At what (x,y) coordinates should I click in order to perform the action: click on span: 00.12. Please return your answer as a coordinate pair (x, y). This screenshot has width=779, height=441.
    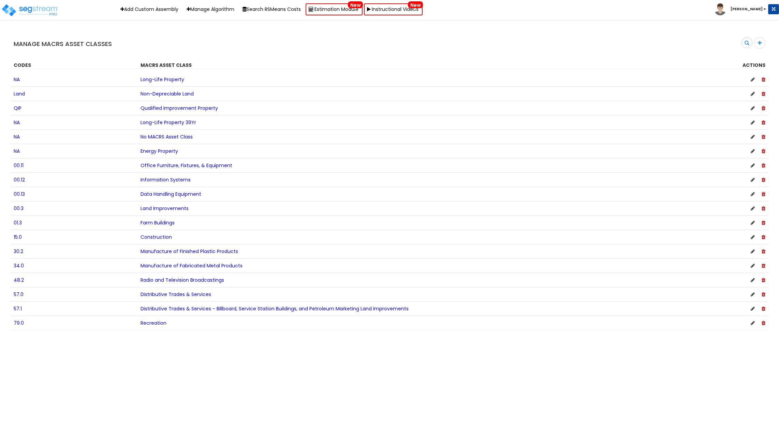
    Looking at the image, I should click on (19, 180).